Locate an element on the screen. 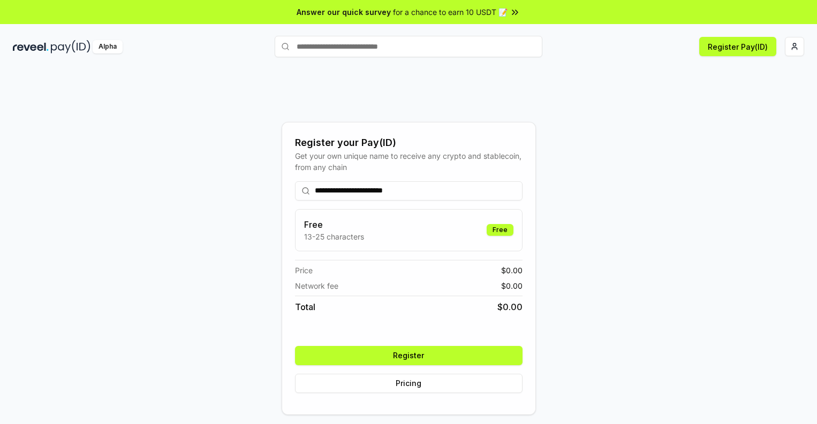 Image resolution: width=817 pixels, height=424 pixels. img: reveel_dark is located at coordinates (31, 47).